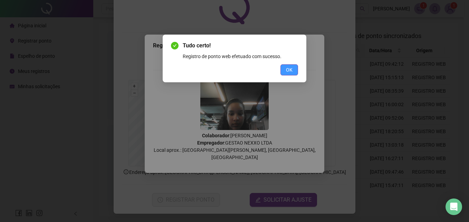 The height and width of the screenshot is (222, 469). What do you see at coordinates (454, 207) in the screenshot?
I see `div: Open Intercom Messenger` at bounding box center [454, 207].